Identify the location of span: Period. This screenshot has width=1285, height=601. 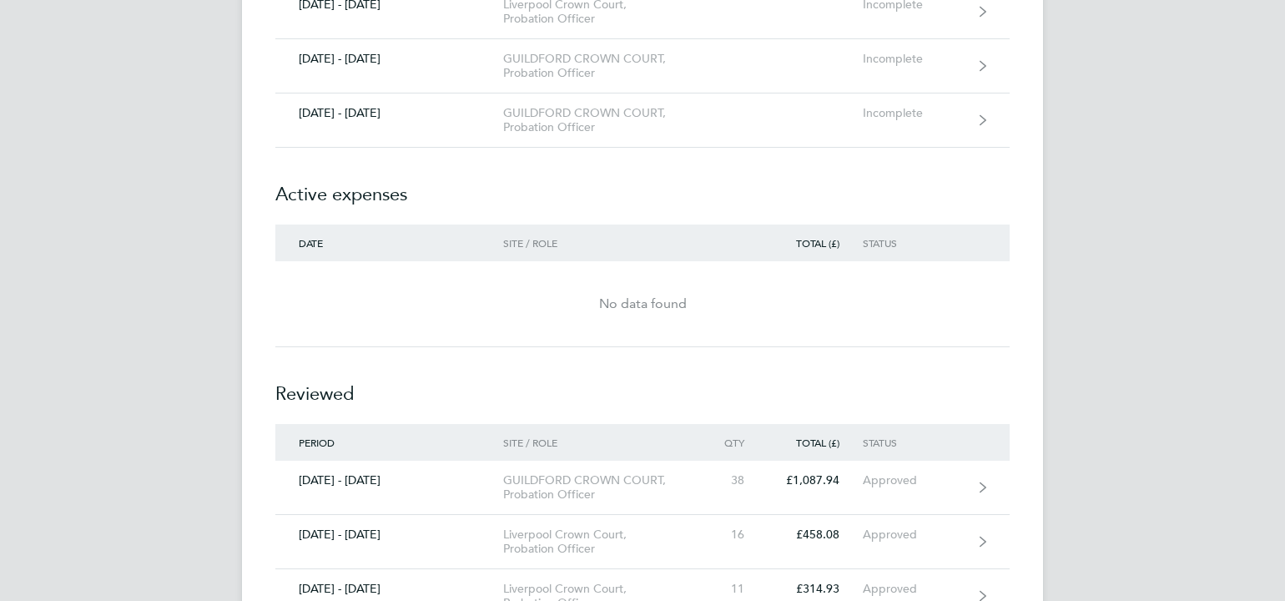
(316, 442).